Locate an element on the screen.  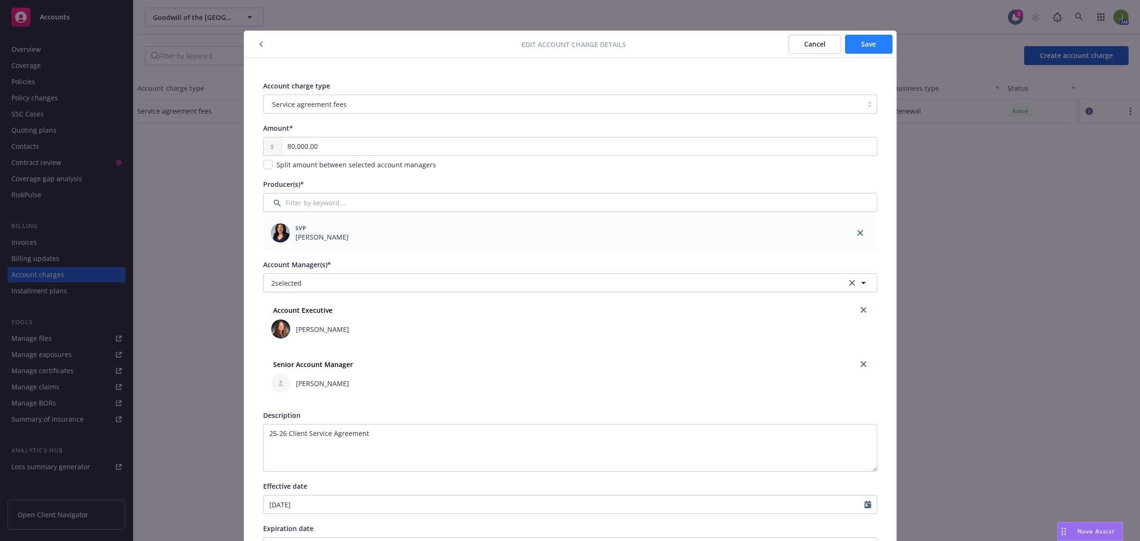
span: Account charge type is located at coordinates (296, 86).